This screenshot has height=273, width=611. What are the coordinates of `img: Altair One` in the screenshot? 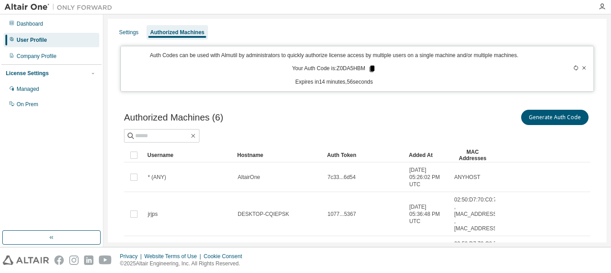 It's located at (61, 7).